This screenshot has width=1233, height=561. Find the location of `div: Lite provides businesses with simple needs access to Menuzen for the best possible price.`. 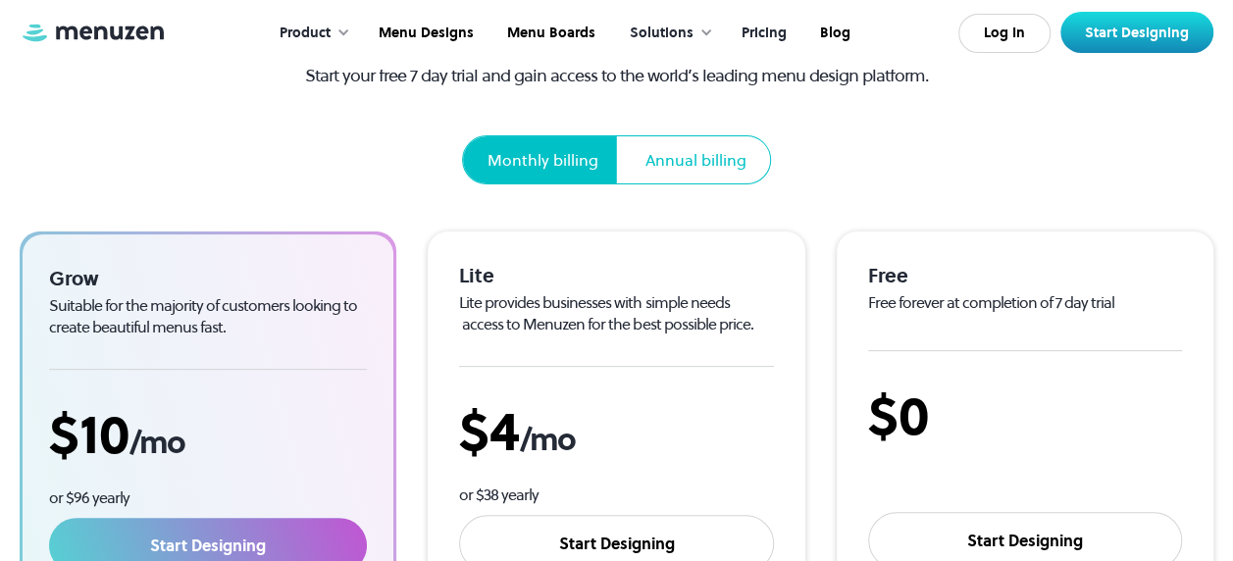

div: Lite provides businesses with simple needs access to Menuzen for the best possible price. is located at coordinates (616, 313).